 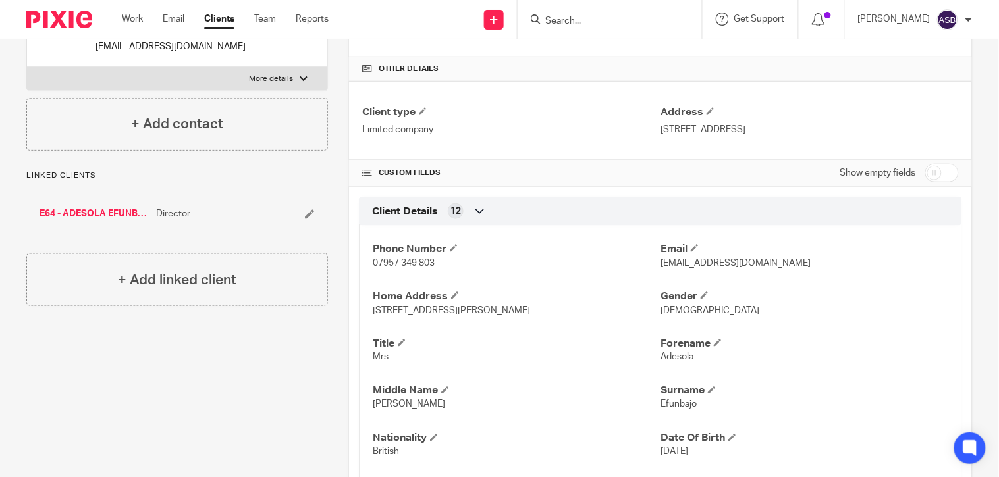 I want to click on img: svg%3E, so click(x=947, y=20).